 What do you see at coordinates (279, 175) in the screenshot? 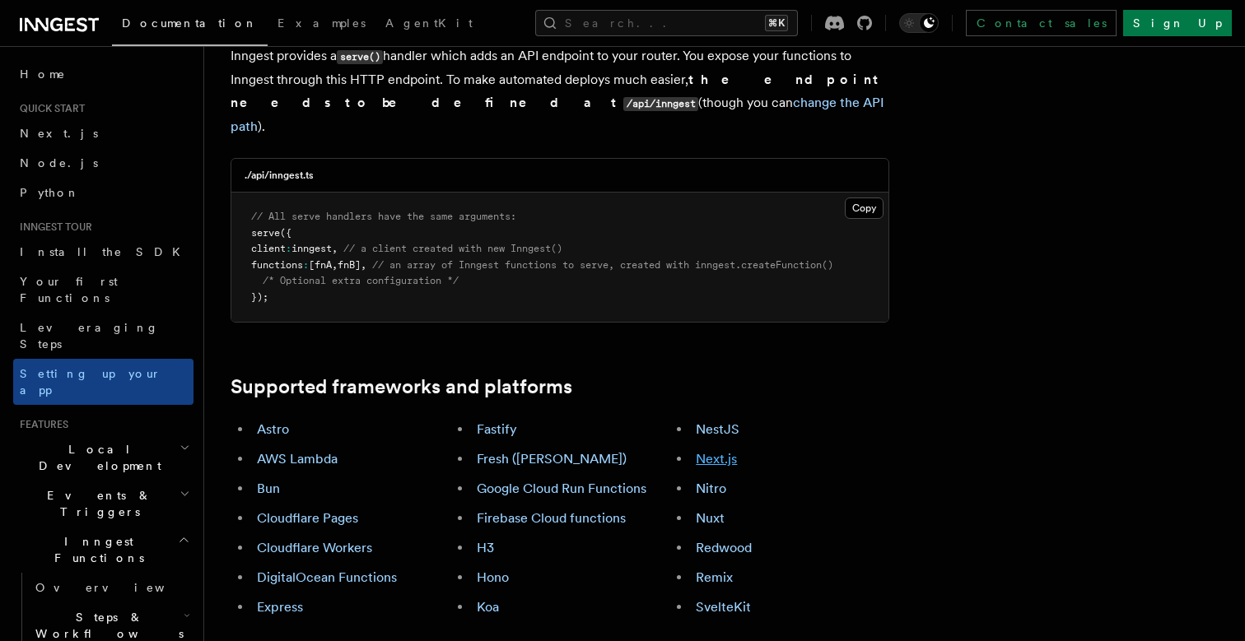
I see `h3: ./api/inngest.ts` at bounding box center [279, 175].